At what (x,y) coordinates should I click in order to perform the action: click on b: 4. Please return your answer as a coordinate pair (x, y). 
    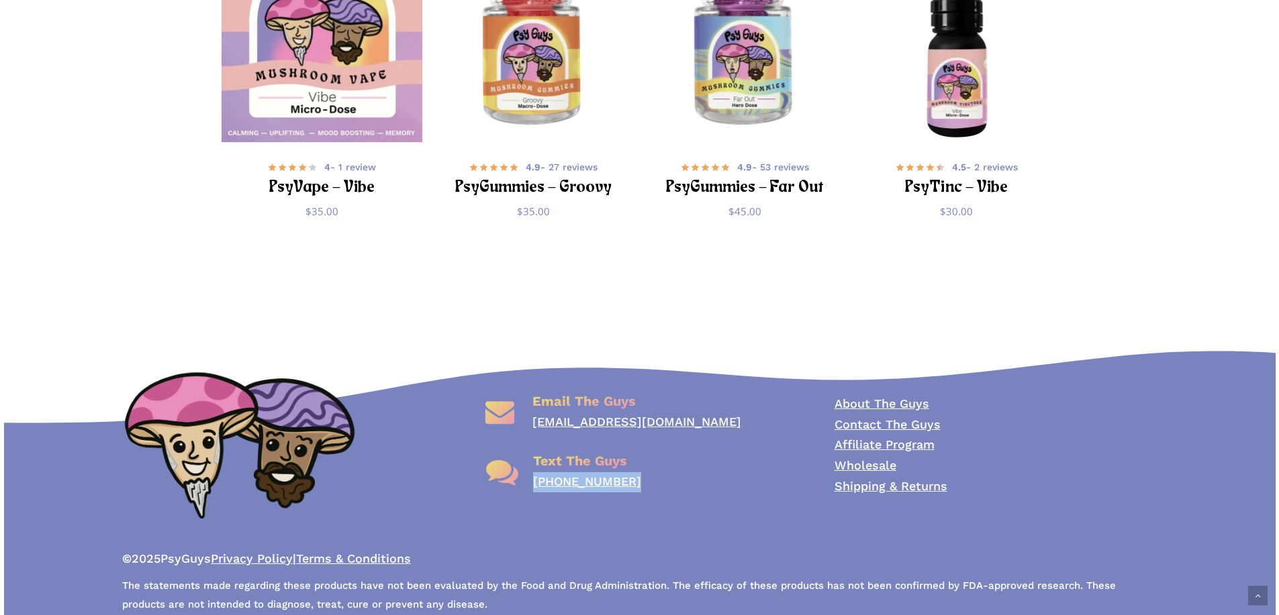
    Looking at the image, I should click on (327, 167).